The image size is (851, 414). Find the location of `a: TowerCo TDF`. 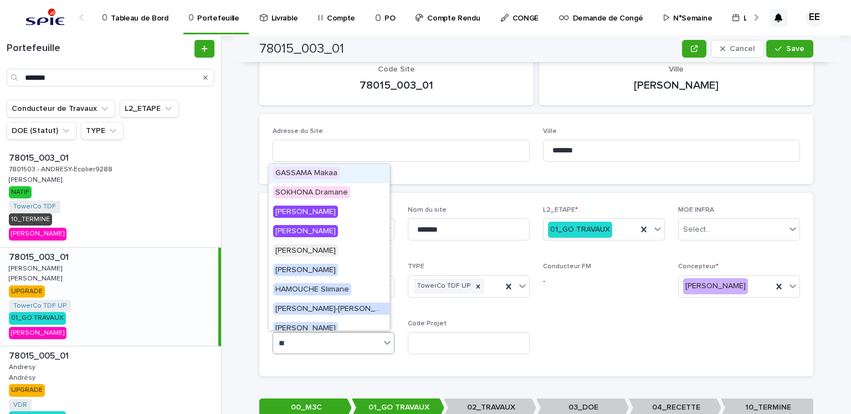

a: TowerCo TDF is located at coordinates (34, 207).